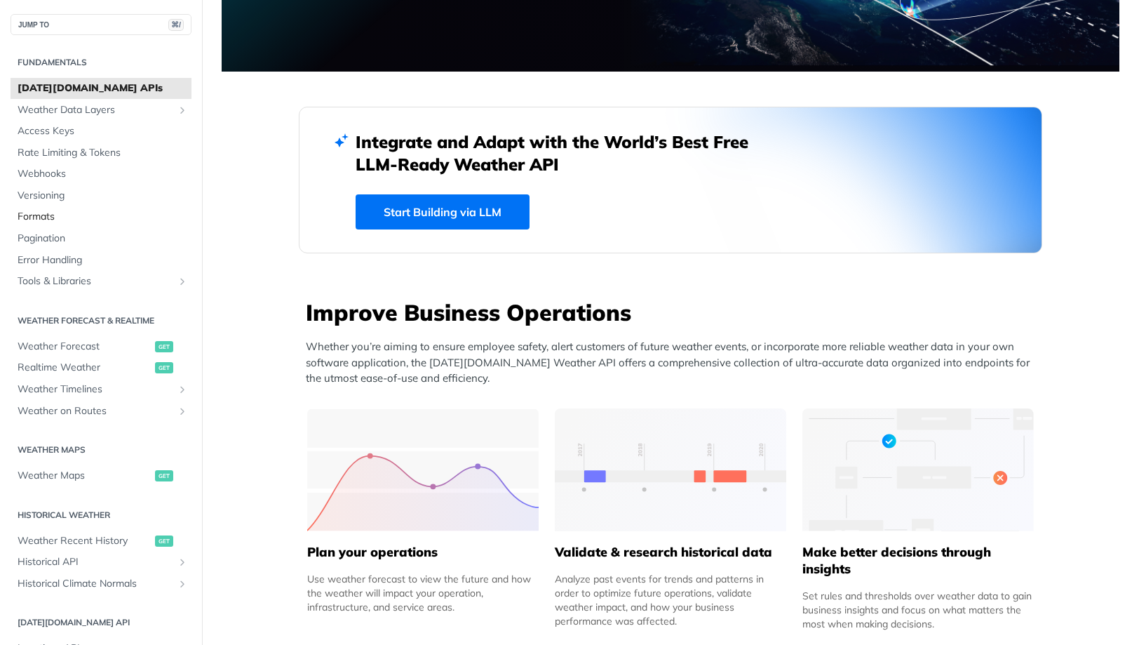 The width and height of the screenshot is (1139, 645). What do you see at coordinates (102, 217) in the screenshot?
I see `span: Formats` at bounding box center [102, 217].